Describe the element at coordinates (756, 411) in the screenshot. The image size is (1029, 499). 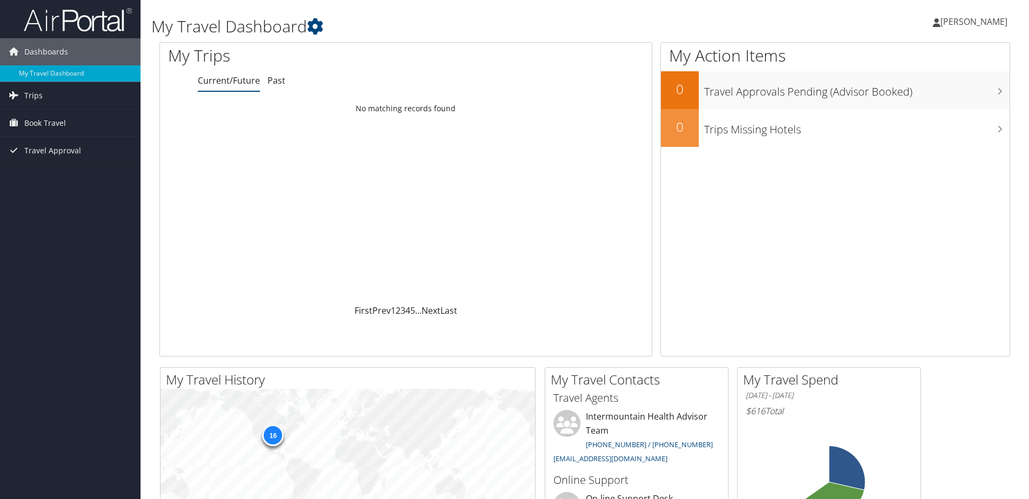
I see `span: $616` at that location.